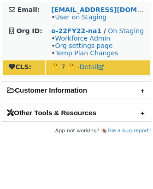 This screenshot has width=153, height=189. Describe the element at coordinates (83, 38) in the screenshot. I see `a: Workforce Admin` at that location.